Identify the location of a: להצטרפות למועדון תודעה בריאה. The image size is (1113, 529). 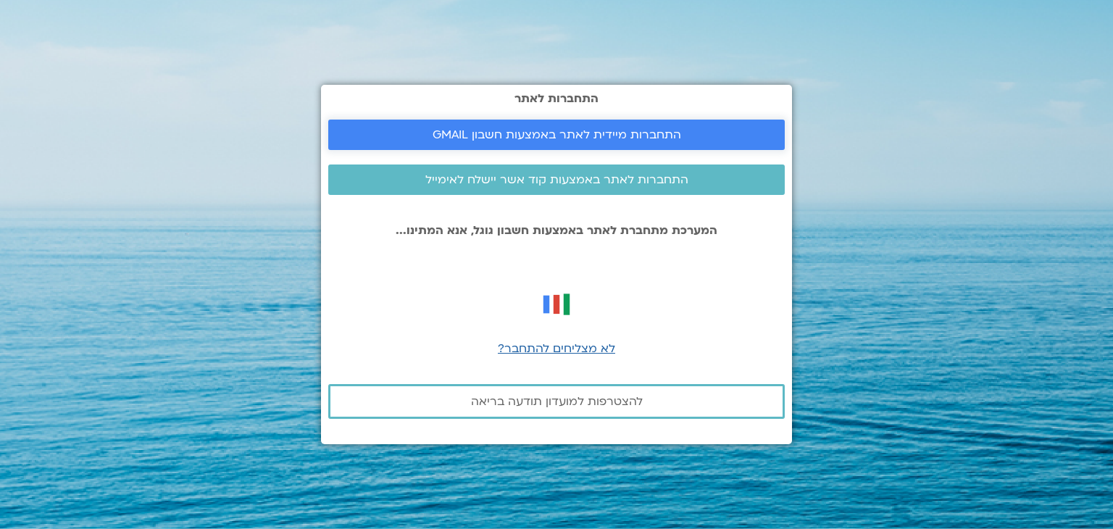
(557, 402).